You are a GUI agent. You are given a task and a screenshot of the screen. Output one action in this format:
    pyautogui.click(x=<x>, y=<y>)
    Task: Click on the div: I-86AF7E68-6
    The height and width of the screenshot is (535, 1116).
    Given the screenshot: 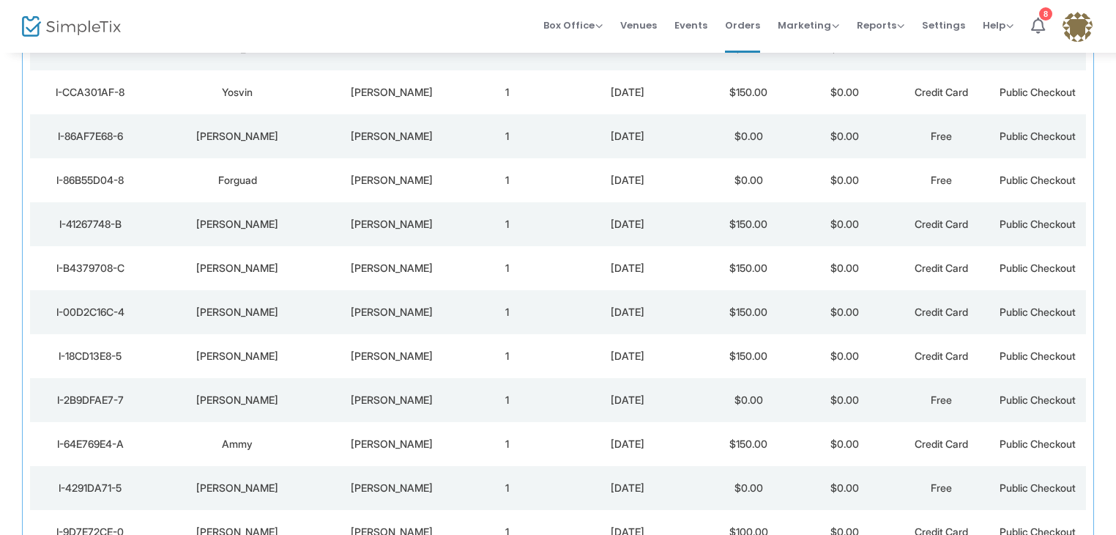 What is the action you would take?
    pyautogui.click(x=90, y=136)
    